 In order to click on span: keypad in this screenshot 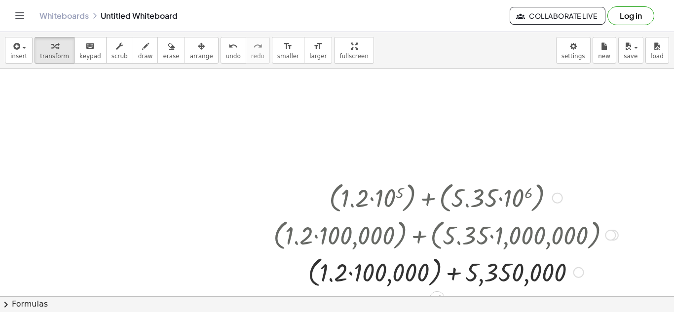, I will do `click(90, 56)`.